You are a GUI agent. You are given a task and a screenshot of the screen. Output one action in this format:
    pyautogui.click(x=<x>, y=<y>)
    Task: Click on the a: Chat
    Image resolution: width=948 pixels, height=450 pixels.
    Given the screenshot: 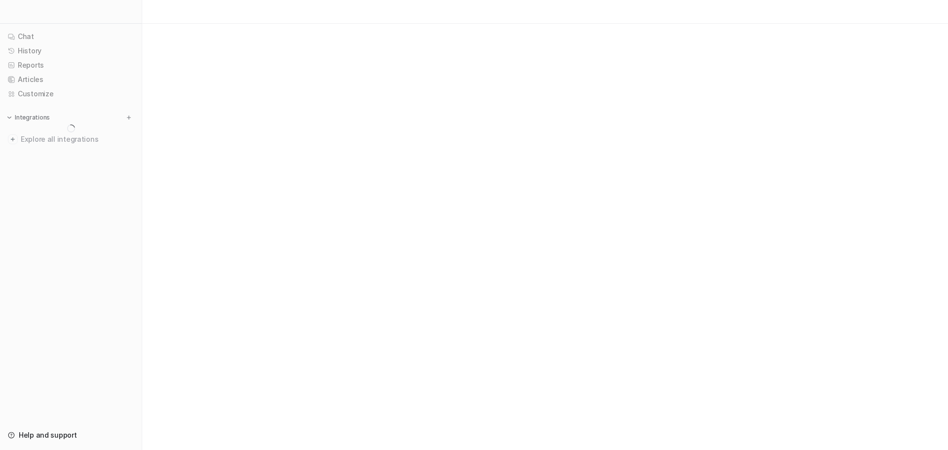 What is the action you would take?
    pyautogui.click(x=71, y=37)
    